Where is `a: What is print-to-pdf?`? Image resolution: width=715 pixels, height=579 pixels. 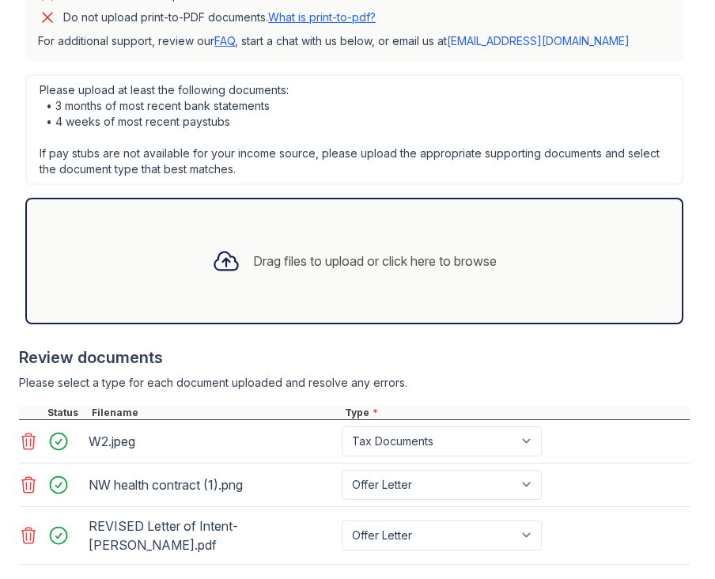 a: What is print-to-pdf? is located at coordinates (322, 17).